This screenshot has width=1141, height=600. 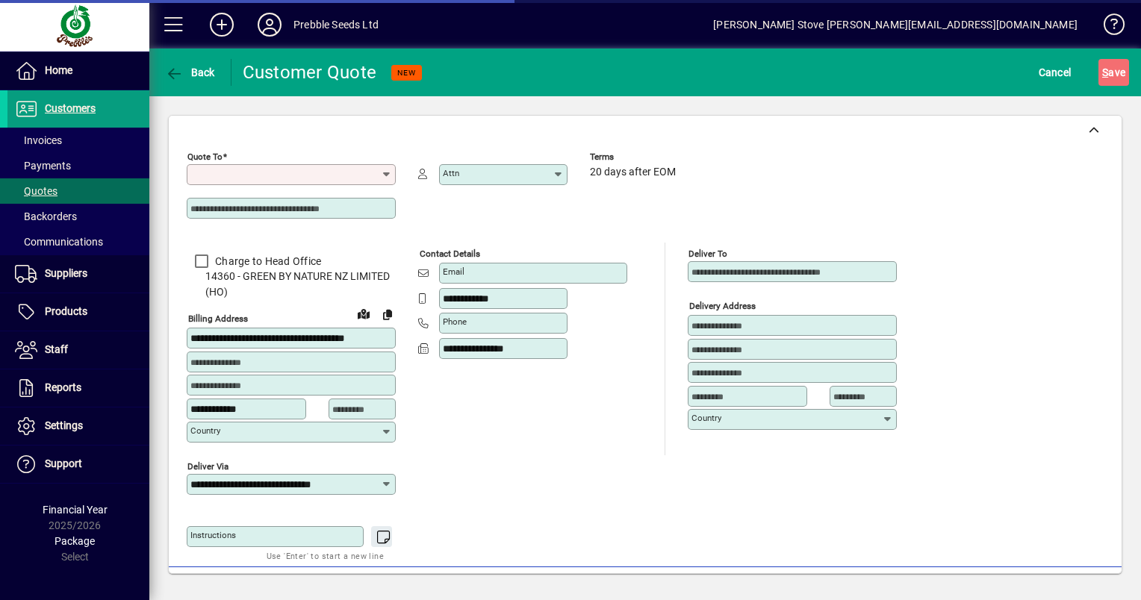 I want to click on span: ave, so click(x=1113, y=72).